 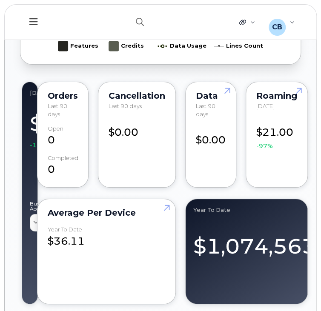 I want to click on div: Average per Device, so click(x=106, y=213).